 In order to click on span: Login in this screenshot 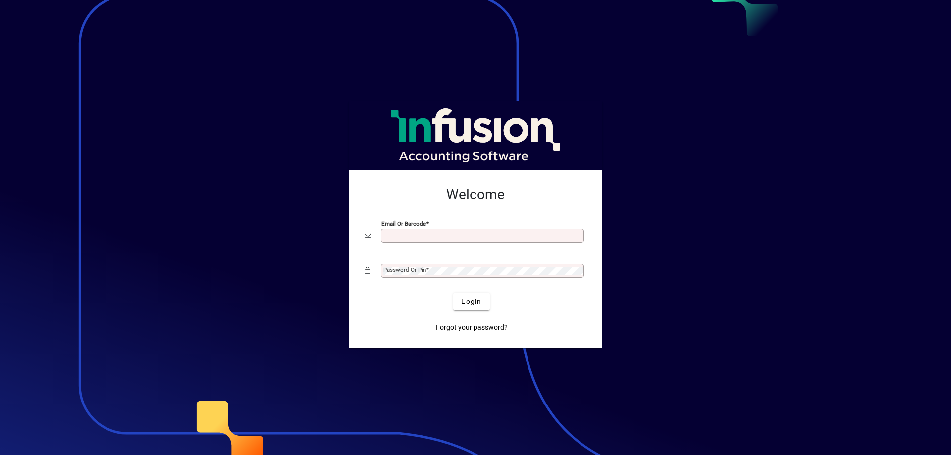, I will do `click(471, 302)`.